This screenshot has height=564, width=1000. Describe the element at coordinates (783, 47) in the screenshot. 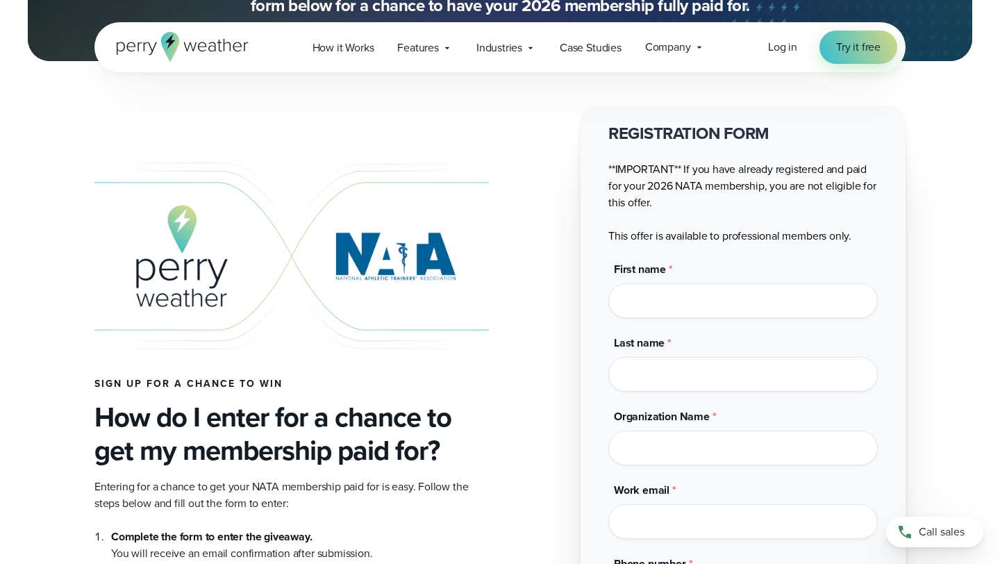

I see `a: Log in` at that location.